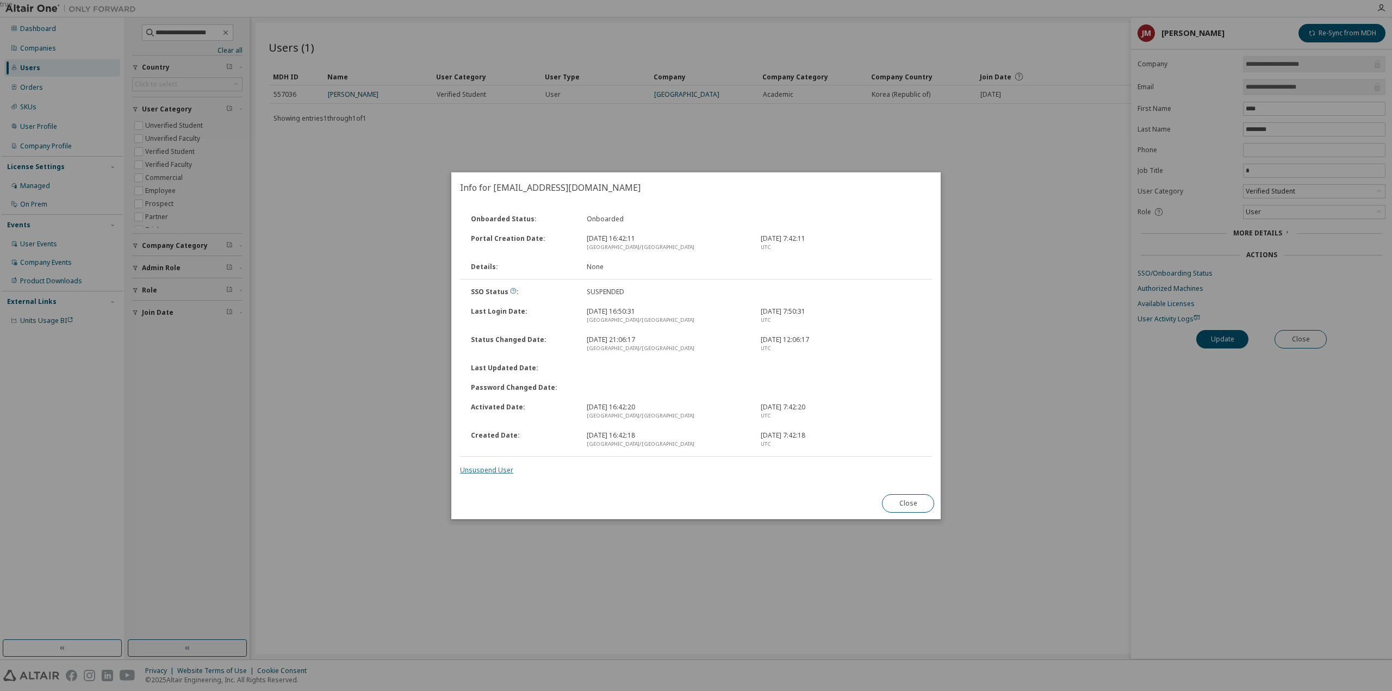  Describe the element at coordinates (522, 368) in the screenshot. I see `div: Last Updated Date :` at that location.